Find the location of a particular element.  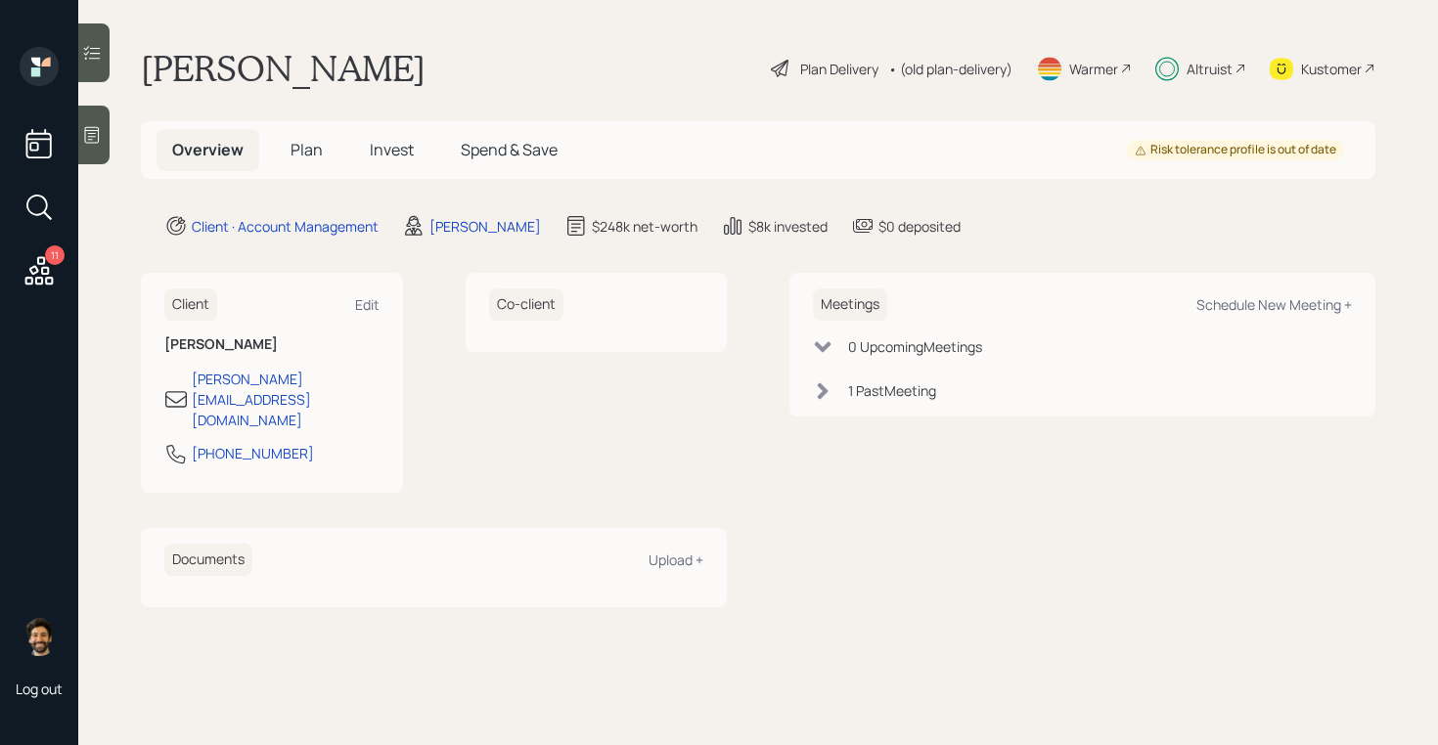

div: $248k net-worth is located at coordinates (645, 226).